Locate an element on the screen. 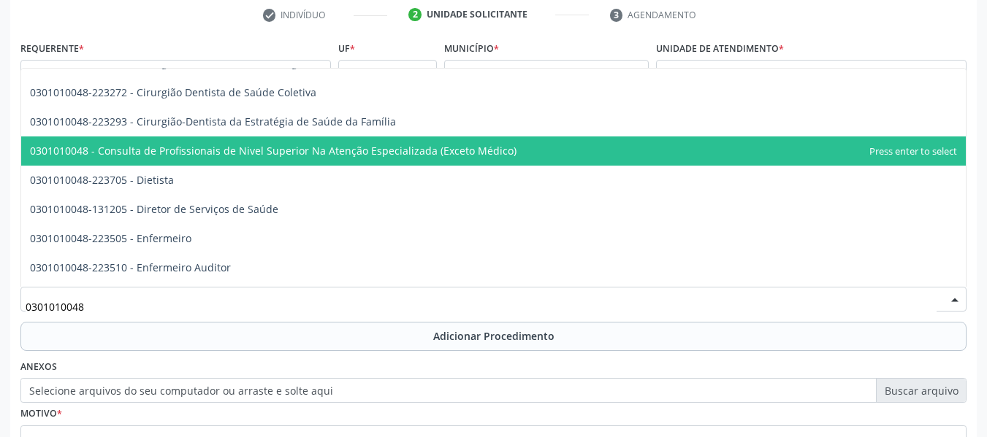  span: 0301010048-223293 - Cirurgião-Dentista da Estratégia de Saúde da Família is located at coordinates (213, 121).